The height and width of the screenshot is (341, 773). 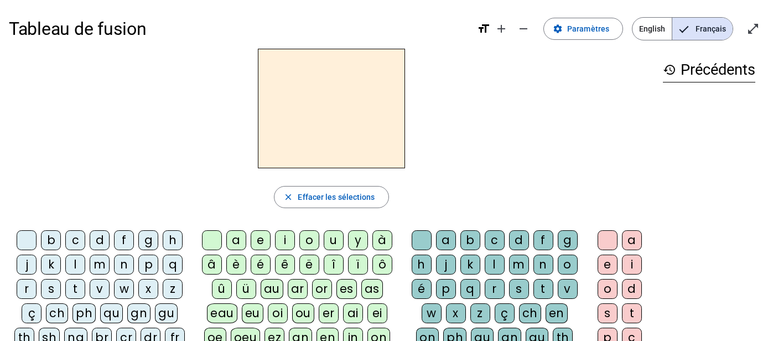 I want to click on span: Effacer les sélections, so click(x=336, y=197).